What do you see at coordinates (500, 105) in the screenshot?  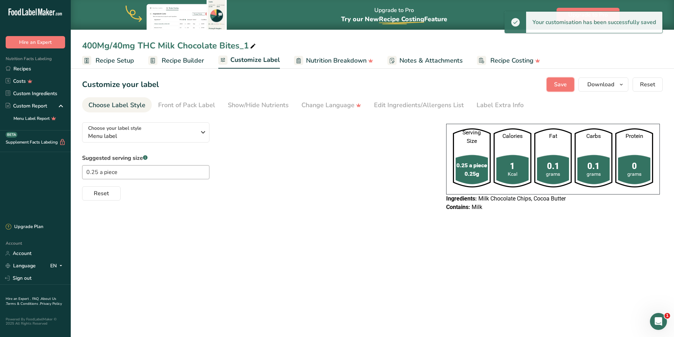 I see `div: Label Extra Info` at bounding box center [500, 105].